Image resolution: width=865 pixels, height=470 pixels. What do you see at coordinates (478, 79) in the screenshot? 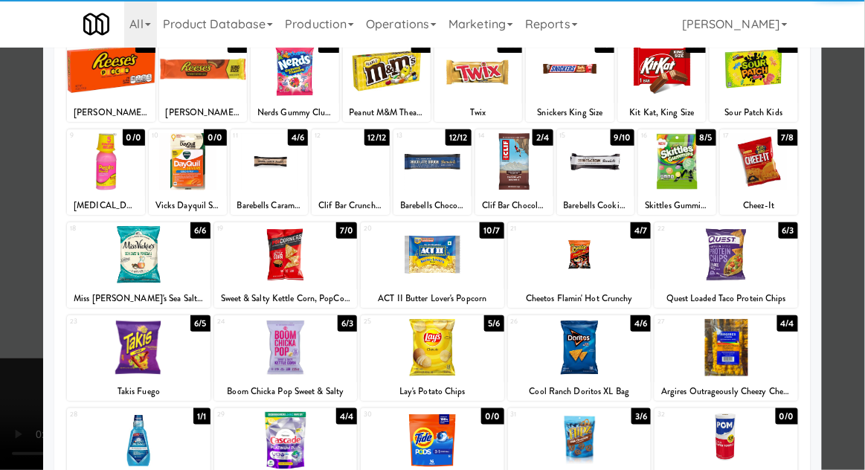
I see `div: 510/8Twix` at bounding box center [478, 79].